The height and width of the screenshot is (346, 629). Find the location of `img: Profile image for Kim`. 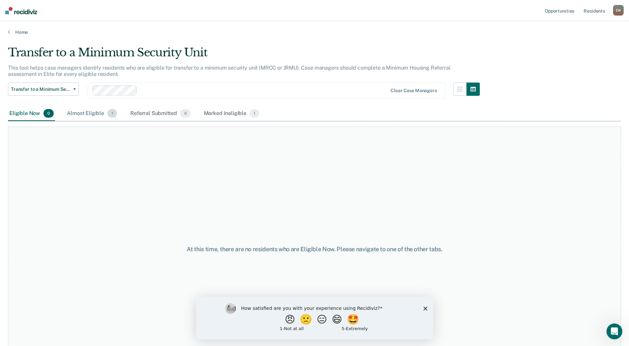

img: Profile image for Kim is located at coordinates (34, 12).